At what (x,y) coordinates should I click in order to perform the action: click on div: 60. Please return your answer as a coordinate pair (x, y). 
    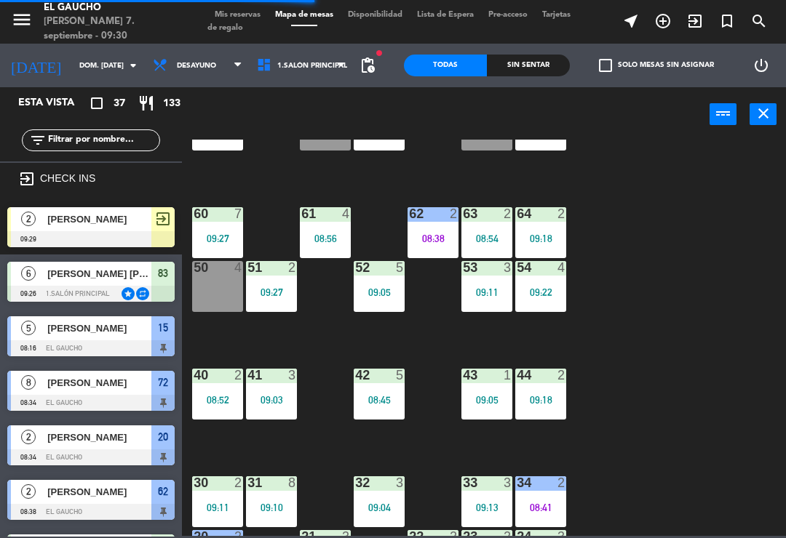
    Looking at the image, I should click on (194, 214).